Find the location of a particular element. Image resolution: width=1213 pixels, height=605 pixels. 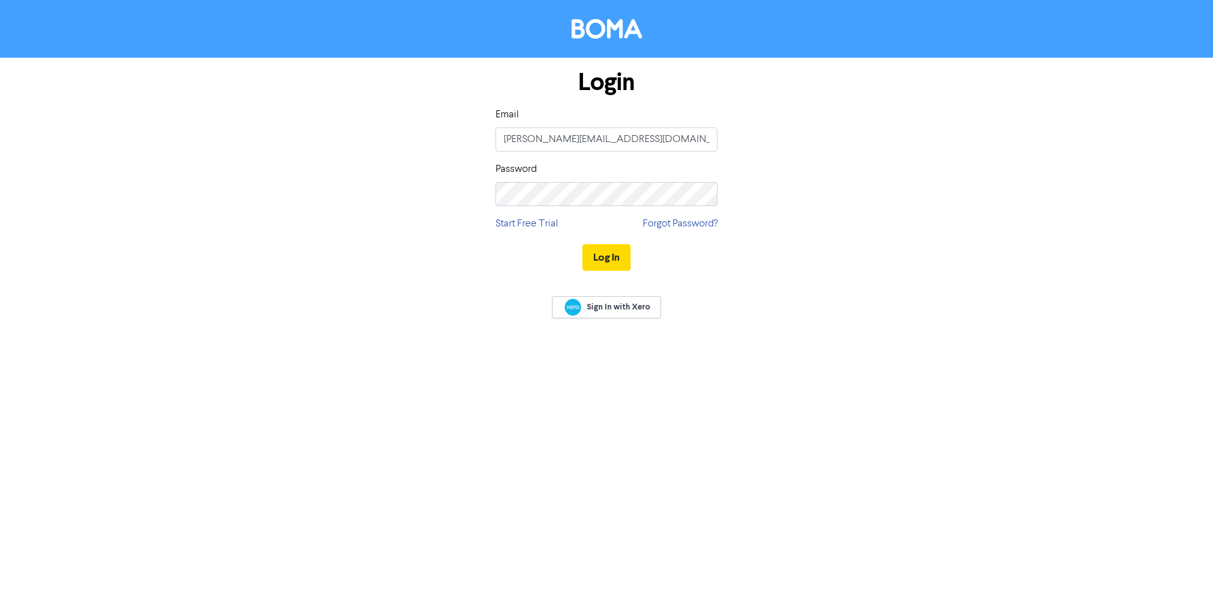

img: BOMA Logo is located at coordinates (607, 29).